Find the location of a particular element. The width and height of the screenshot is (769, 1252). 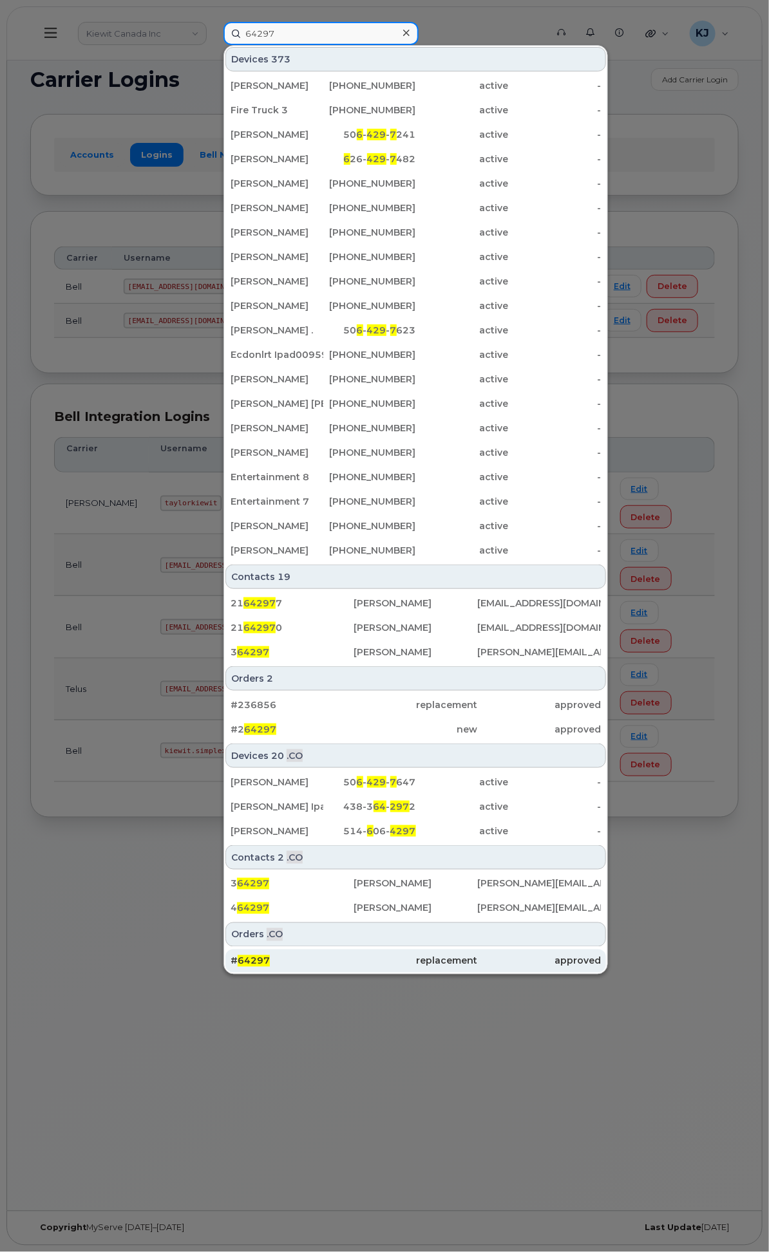

span: 19 is located at coordinates (284, 577).